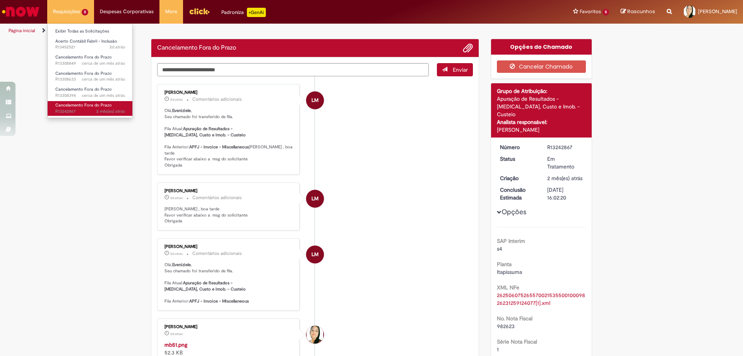 This screenshot has height=356, width=743. Describe the element at coordinates (90, 92) in the screenshot. I see `a: Aberto R13308394 : Cancelamento Fora do Prazo` at that location.